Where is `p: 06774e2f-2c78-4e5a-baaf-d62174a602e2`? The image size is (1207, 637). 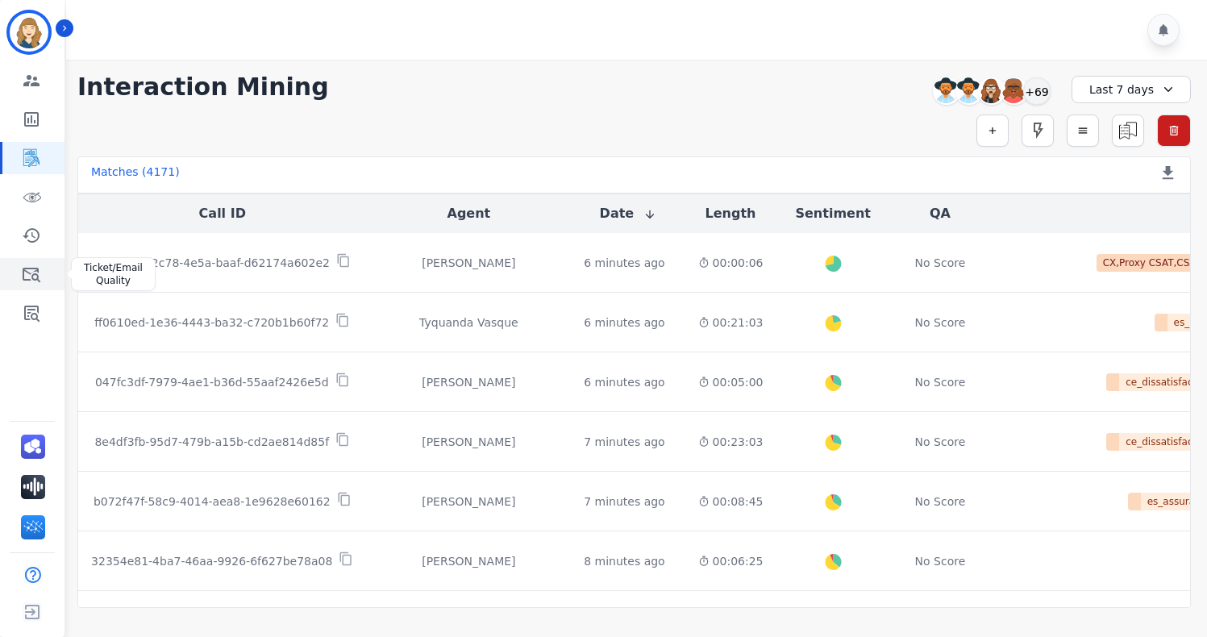
p: 06774e2f-2c78-4e5a-baaf-d62174a602e2 is located at coordinates (212, 263).